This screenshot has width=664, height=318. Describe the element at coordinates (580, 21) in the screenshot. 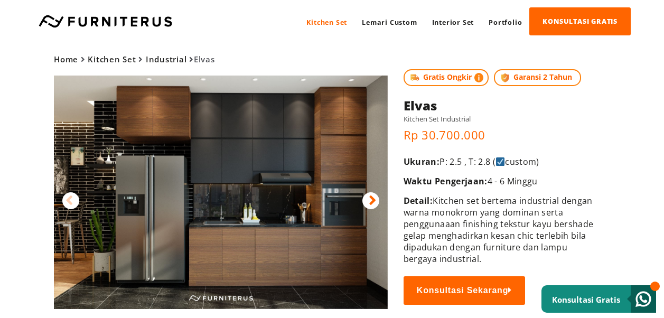

I see `a: KONSULTASI GRATIS` at that location.